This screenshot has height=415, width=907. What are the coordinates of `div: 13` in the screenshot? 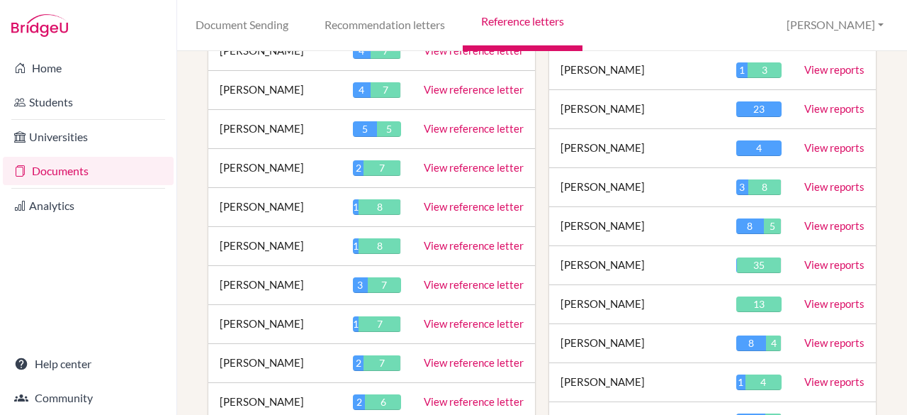 It's located at (759, 304).